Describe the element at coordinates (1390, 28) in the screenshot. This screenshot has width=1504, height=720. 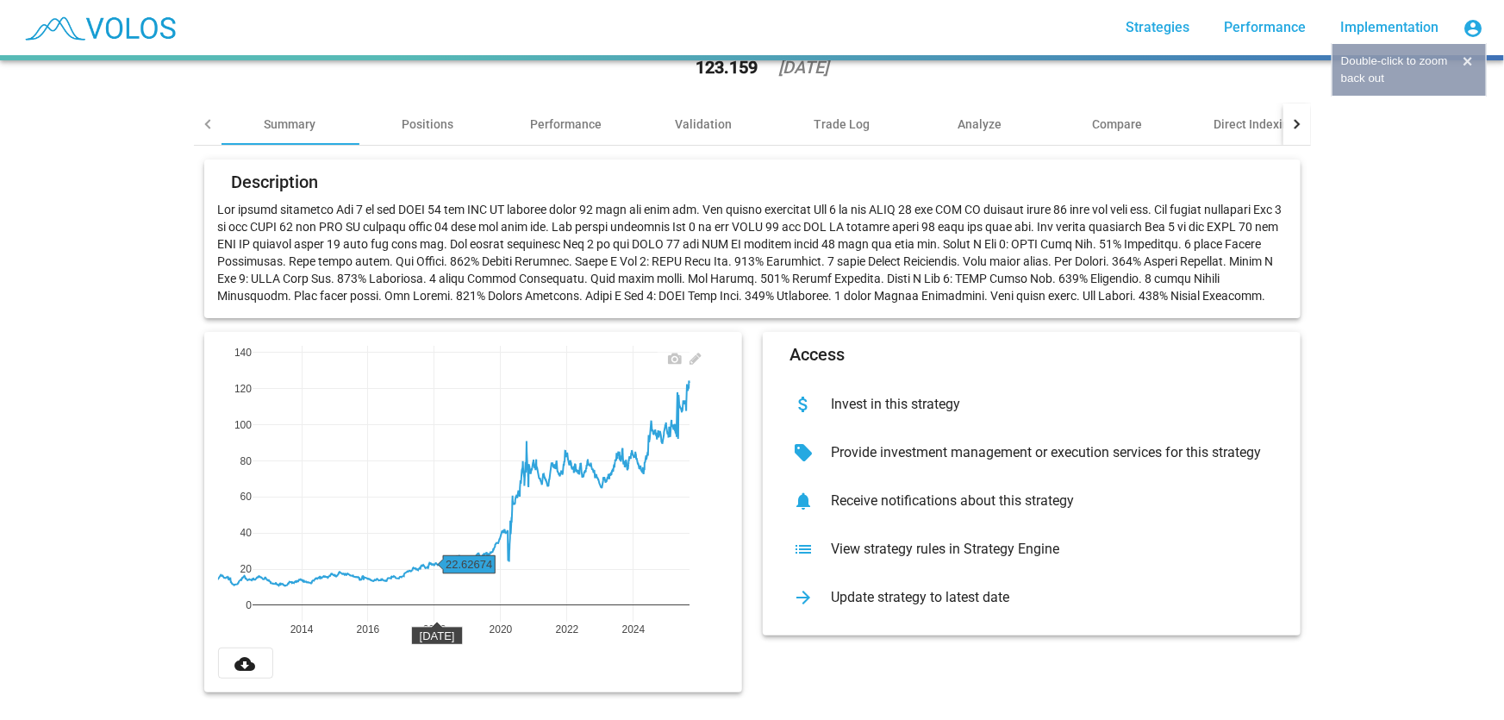
I see `a: Implementation` at that location.